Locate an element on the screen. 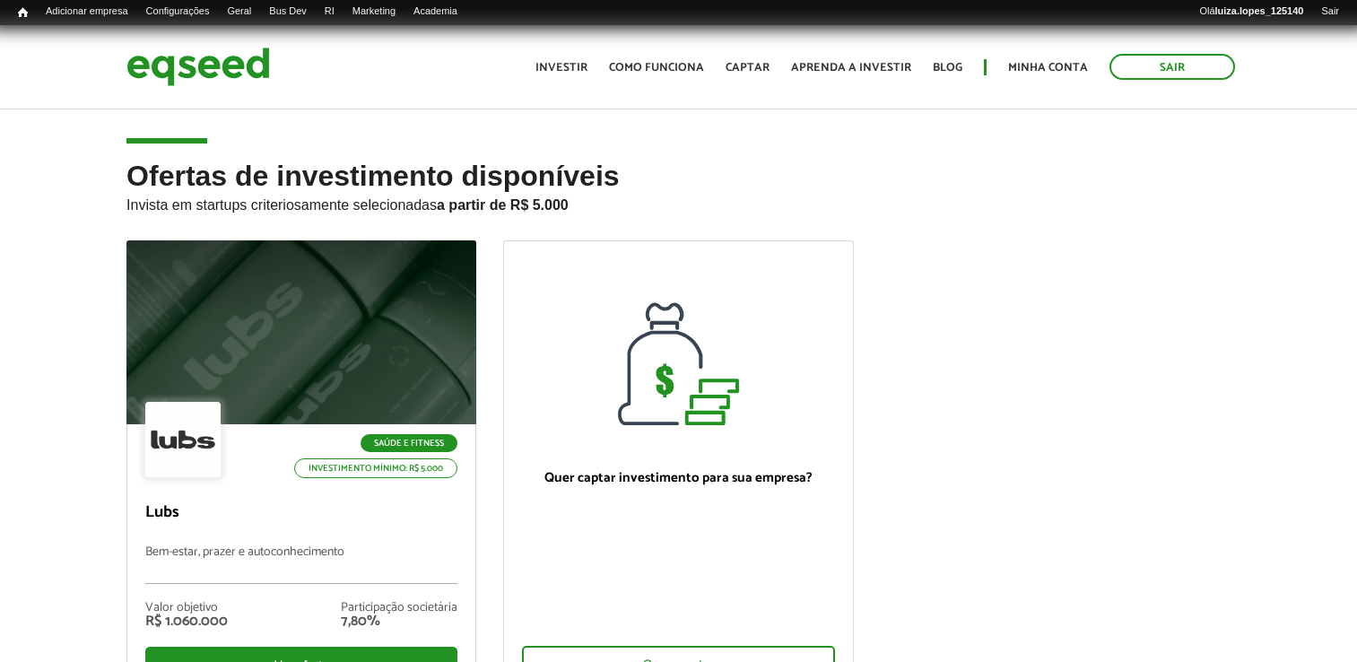 The height and width of the screenshot is (662, 1357). a: Investir is located at coordinates (561, 67).